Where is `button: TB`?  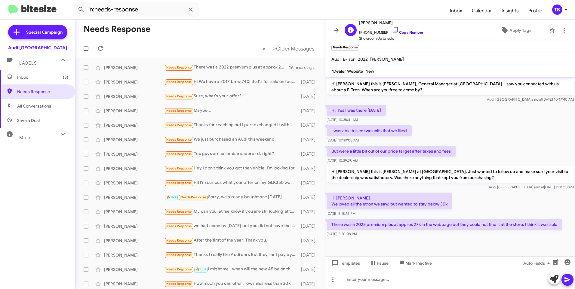 button: TB is located at coordinates (557, 10).